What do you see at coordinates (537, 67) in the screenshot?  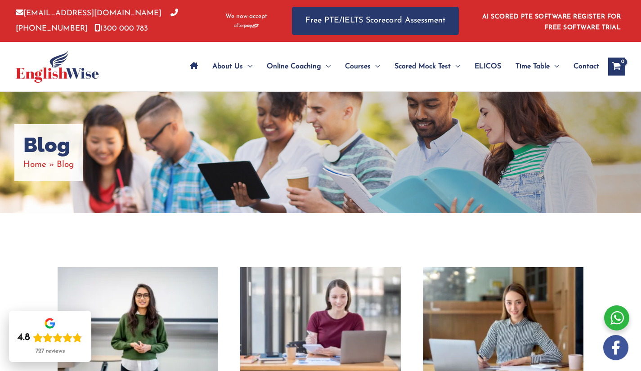 I see `a: Time TableMenu Toggle` at bounding box center [537, 67].